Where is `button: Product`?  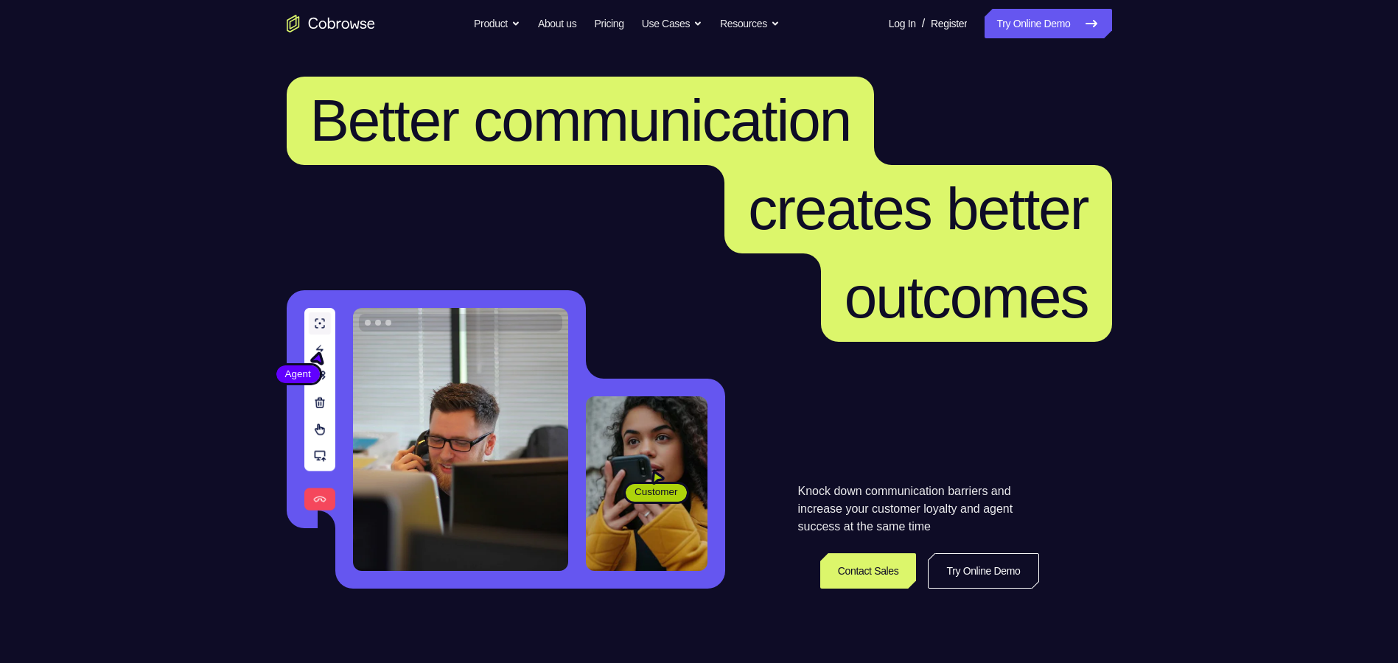
button: Product is located at coordinates (497, 24).